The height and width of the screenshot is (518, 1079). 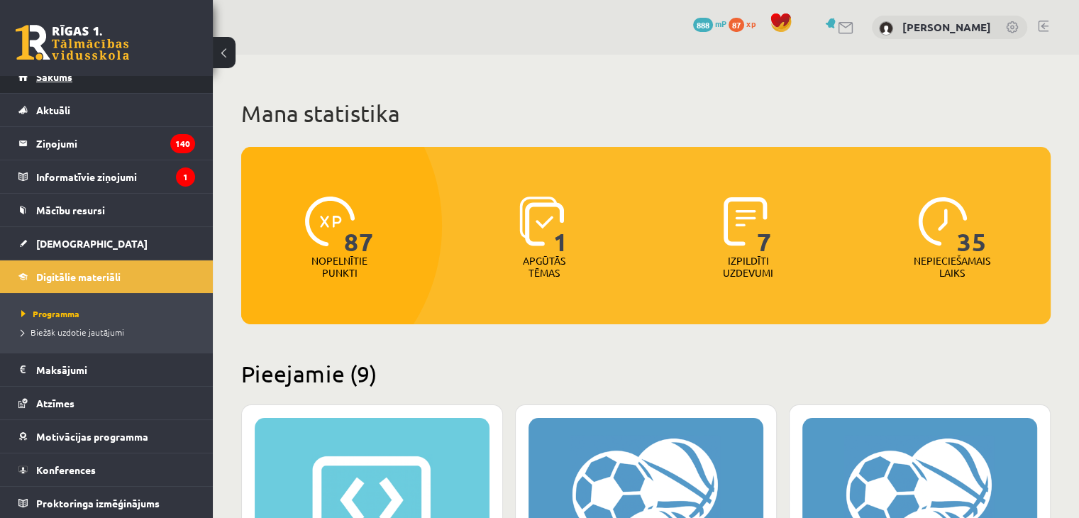 I want to click on a: 87 xp, so click(x=746, y=23).